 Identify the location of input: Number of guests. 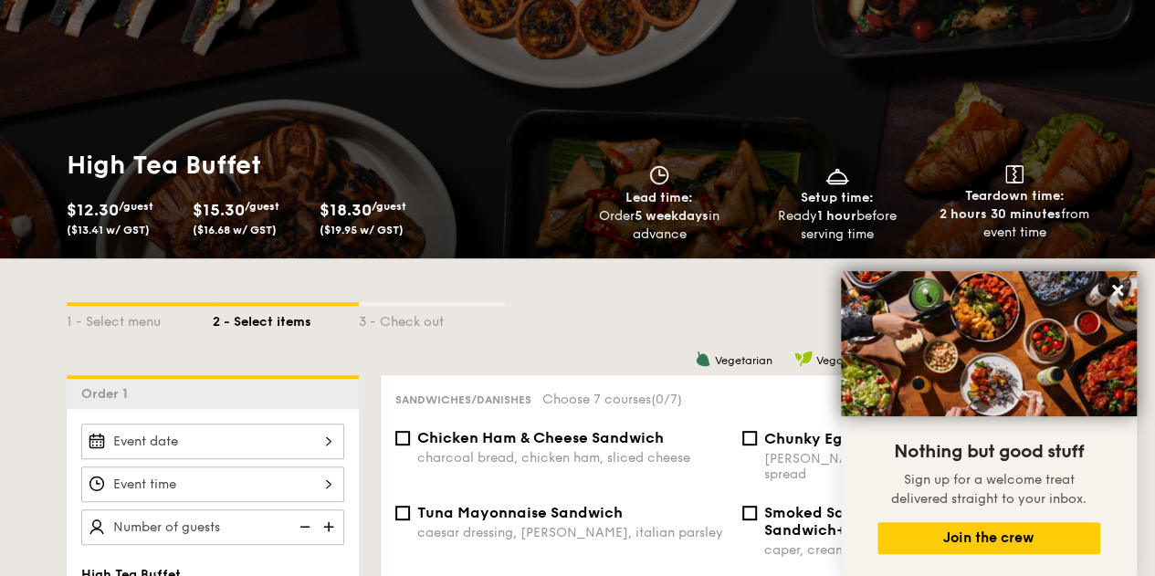
(213, 527).